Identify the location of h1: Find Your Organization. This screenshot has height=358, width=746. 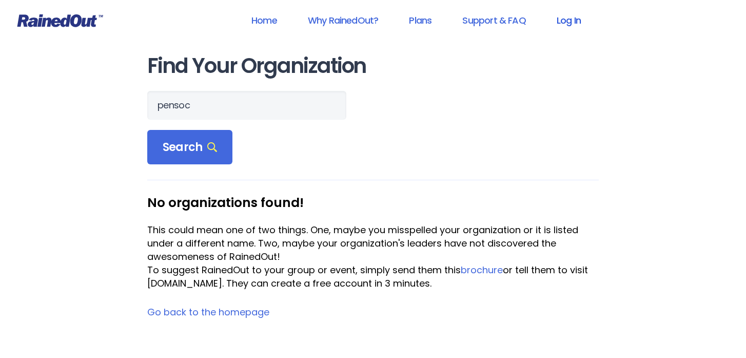
(373, 66).